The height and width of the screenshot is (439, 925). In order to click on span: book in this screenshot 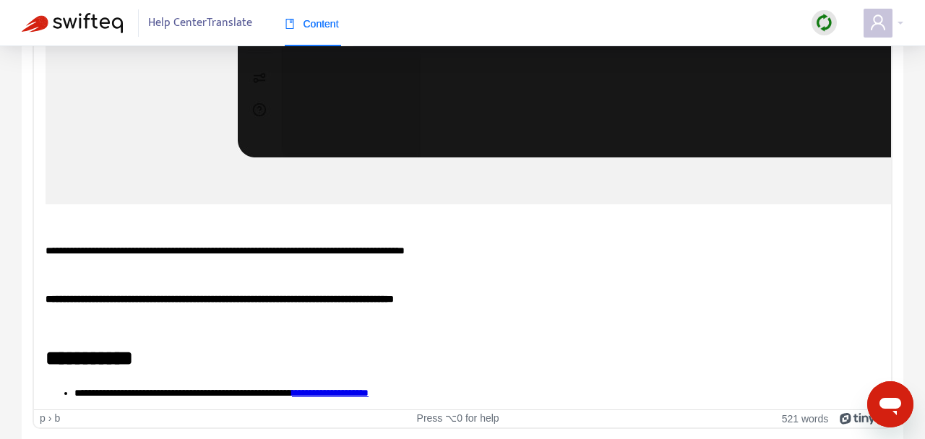, I will do `click(290, 24)`.